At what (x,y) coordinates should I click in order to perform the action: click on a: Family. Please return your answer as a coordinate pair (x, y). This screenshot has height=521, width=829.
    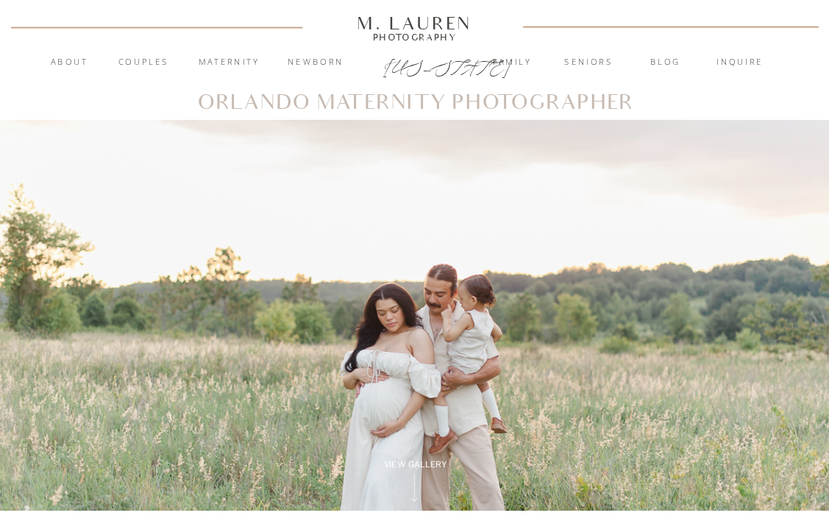
    Looking at the image, I should click on (511, 63).